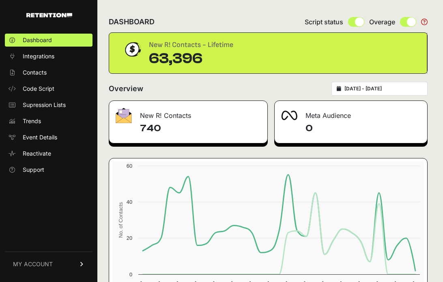 The image size is (443, 282). Describe the element at coordinates (37, 40) in the screenshot. I see `span: Dashboard` at that location.